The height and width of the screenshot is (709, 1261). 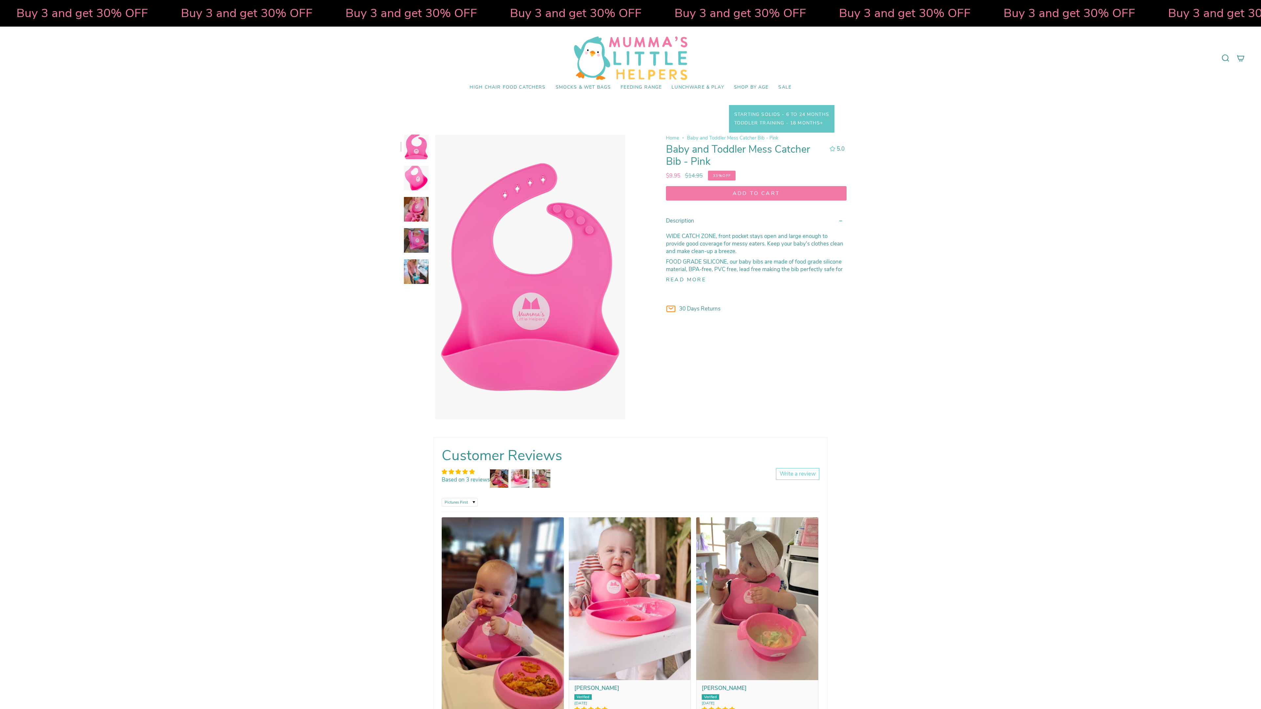 What do you see at coordinates (837, 149) in the screenshot?
I see `button: 5.0 out of 5.0 stars` at bounding box center [837, 149].